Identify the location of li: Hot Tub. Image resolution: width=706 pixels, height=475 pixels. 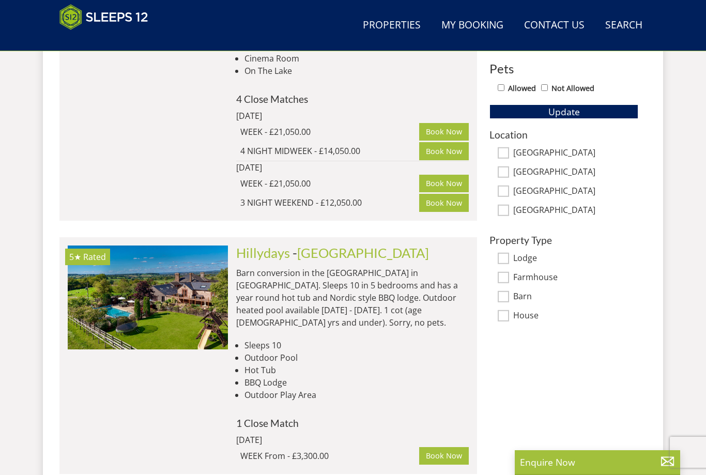
(357, 370).